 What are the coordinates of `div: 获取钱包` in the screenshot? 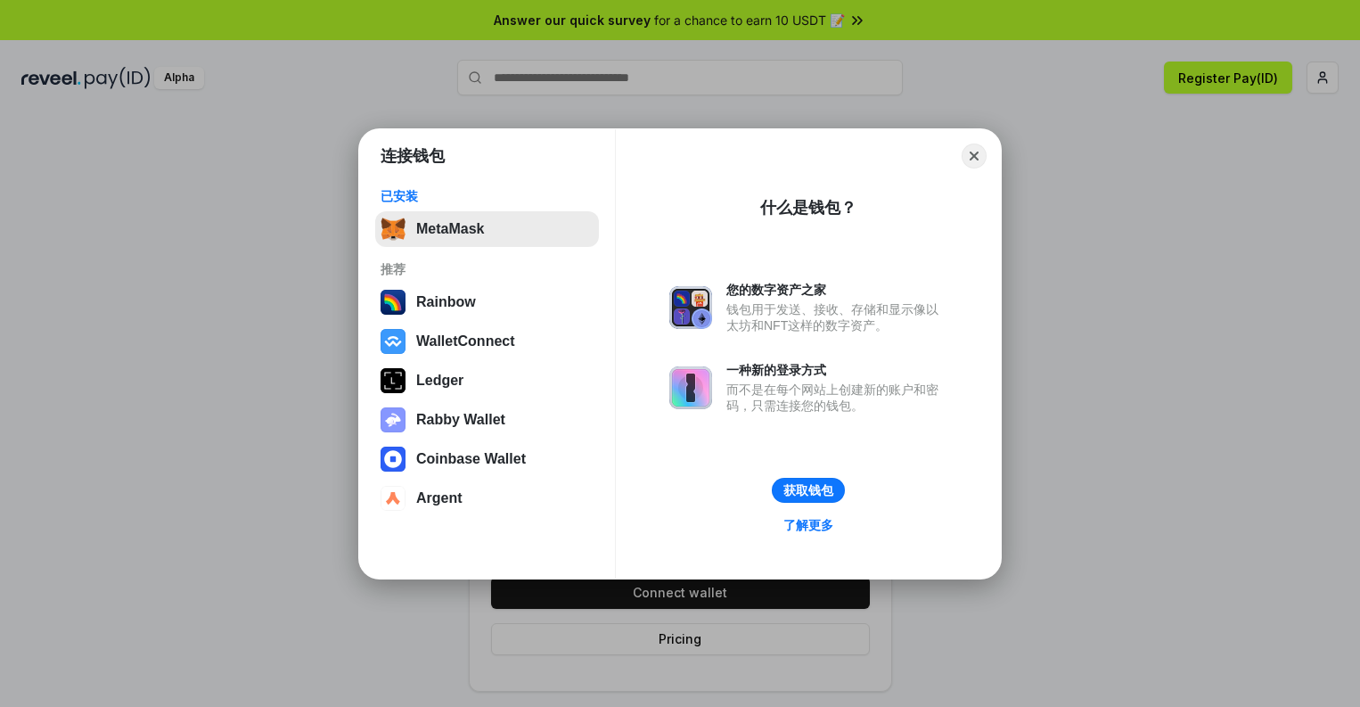 It's located at (808, 490).